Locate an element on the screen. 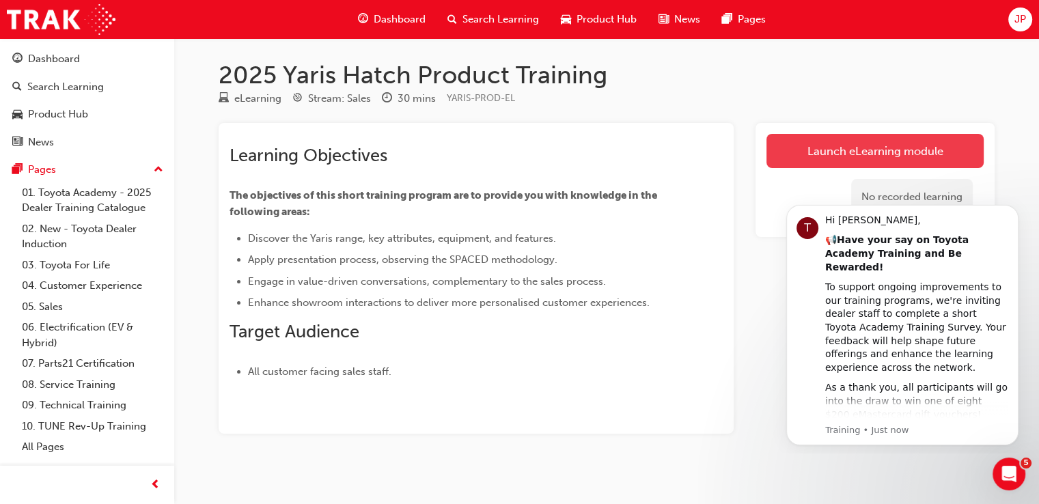 Image resolution: width=1039 pixels, height=504 pixels. a: 04. Customer Experience is located at coordinates (92, 286).